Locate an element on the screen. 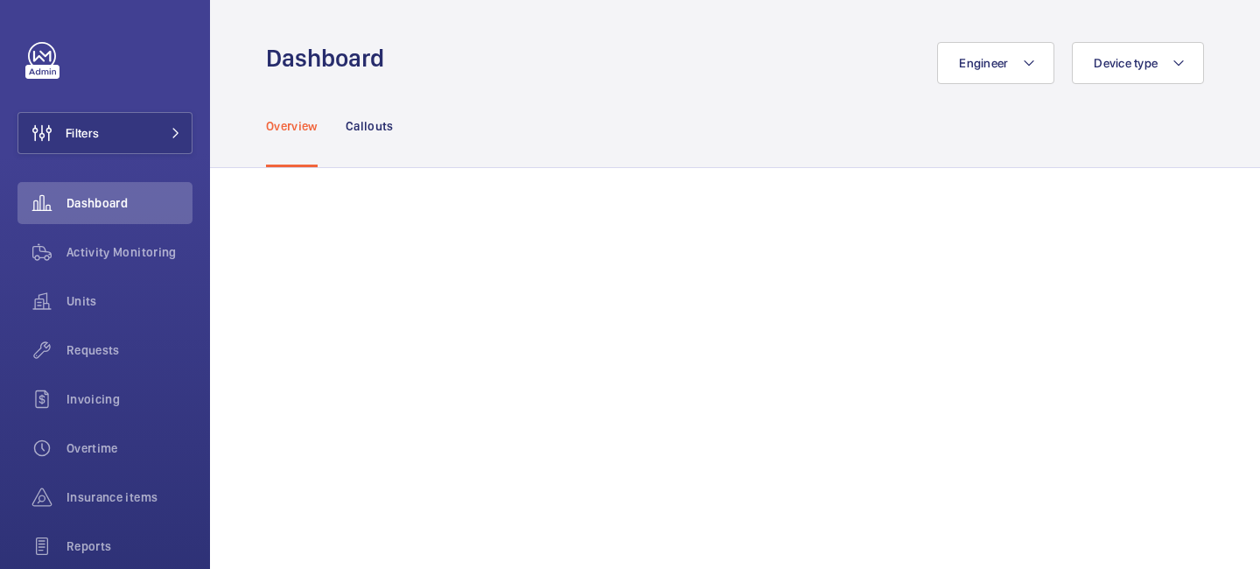 This screenshot has height=569, width=1260. button: Device type is located at coordinates (1137, 63).